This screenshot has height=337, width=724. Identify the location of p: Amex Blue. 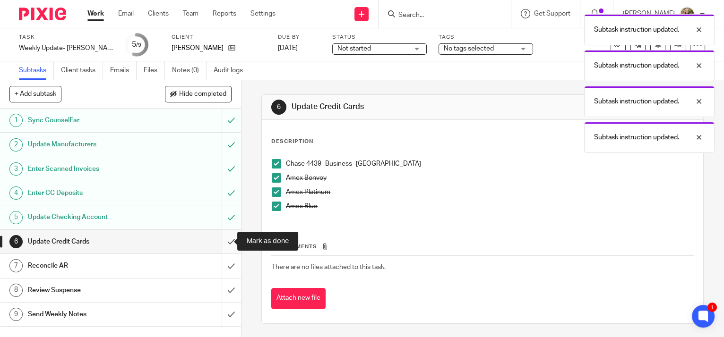
(490, 206).